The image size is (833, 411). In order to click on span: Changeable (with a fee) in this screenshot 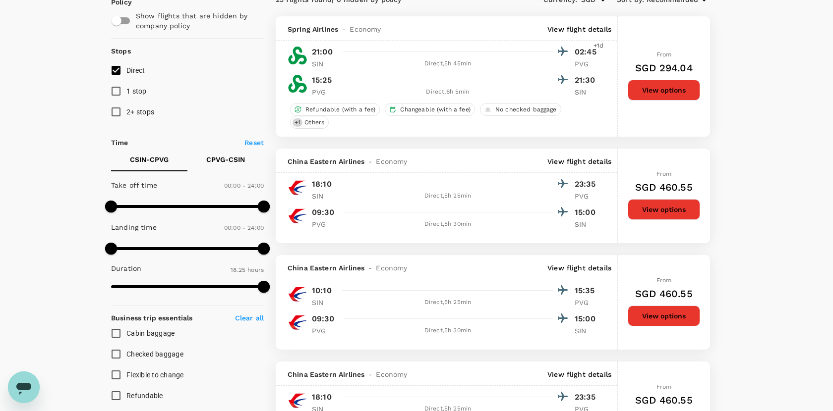, I will do `click(435, 110)`.